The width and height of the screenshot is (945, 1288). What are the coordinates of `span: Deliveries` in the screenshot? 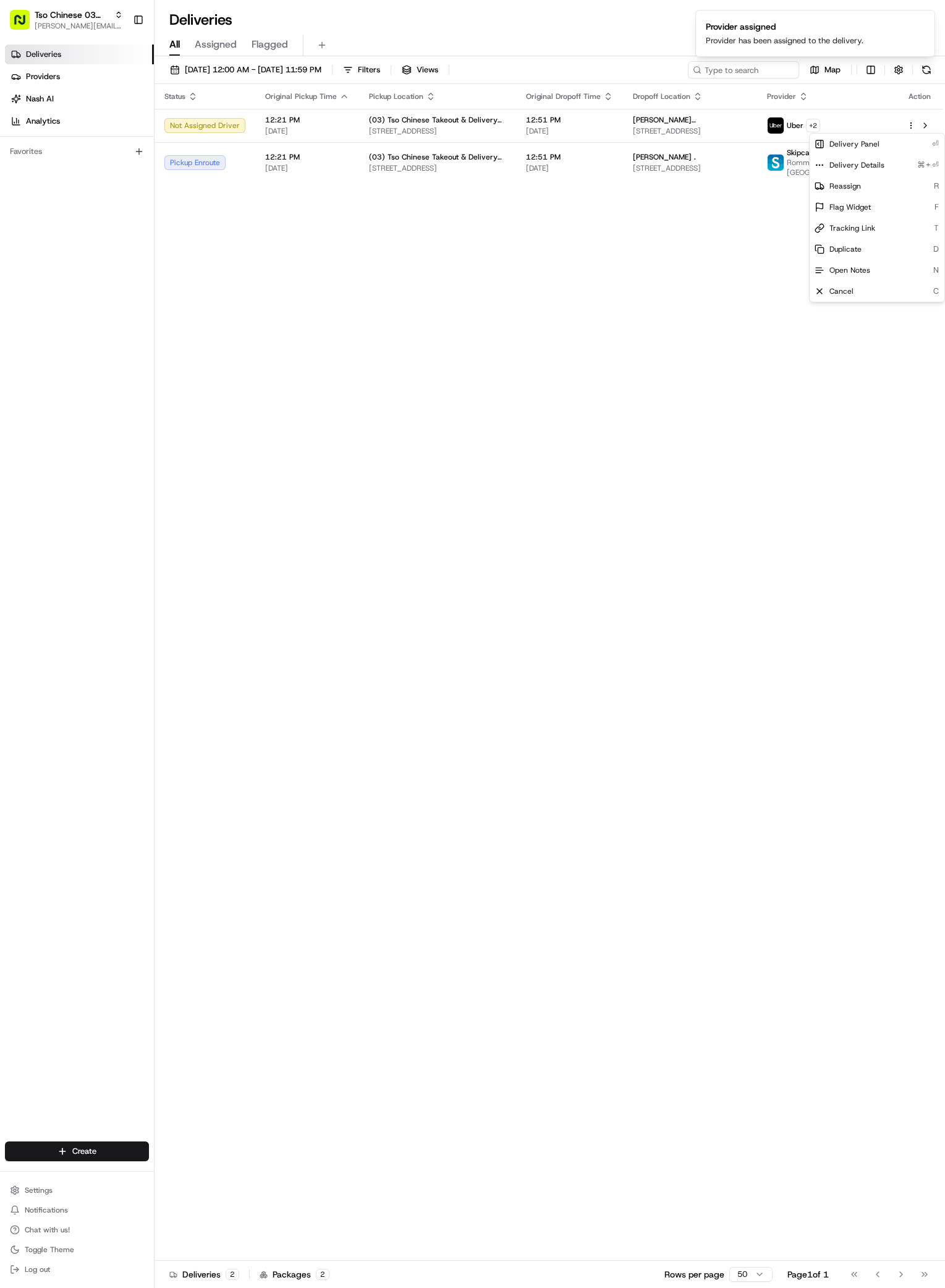 It's located at (43, 55).